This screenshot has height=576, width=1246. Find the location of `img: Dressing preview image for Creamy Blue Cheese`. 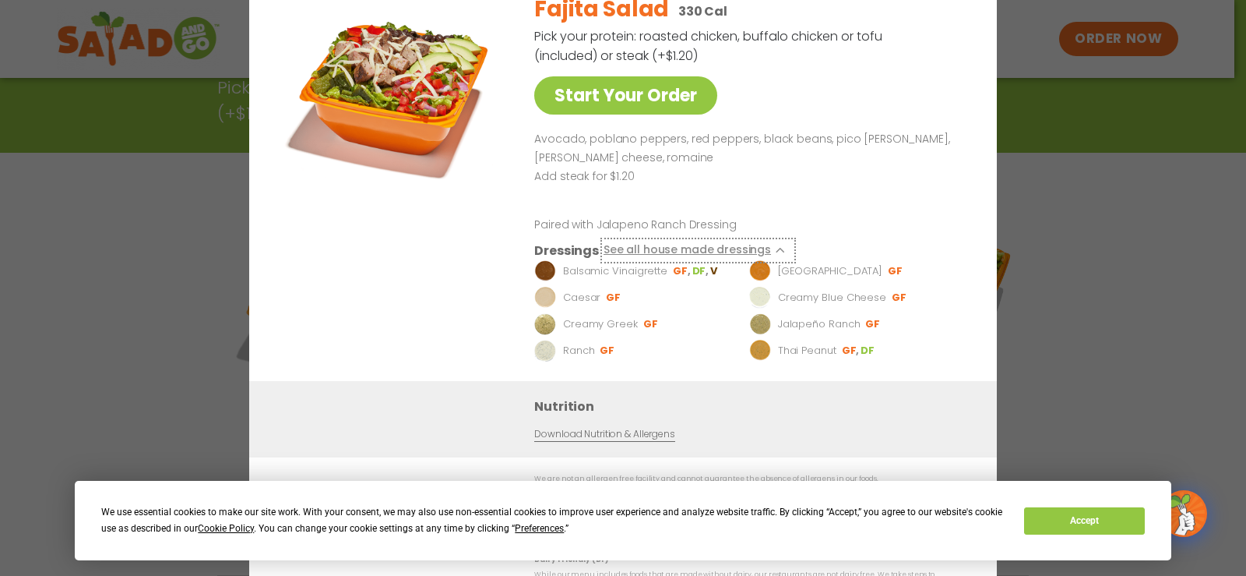

img: Dressing preview image for Creamy Blue Cheese is located at coordinates (760, 298).